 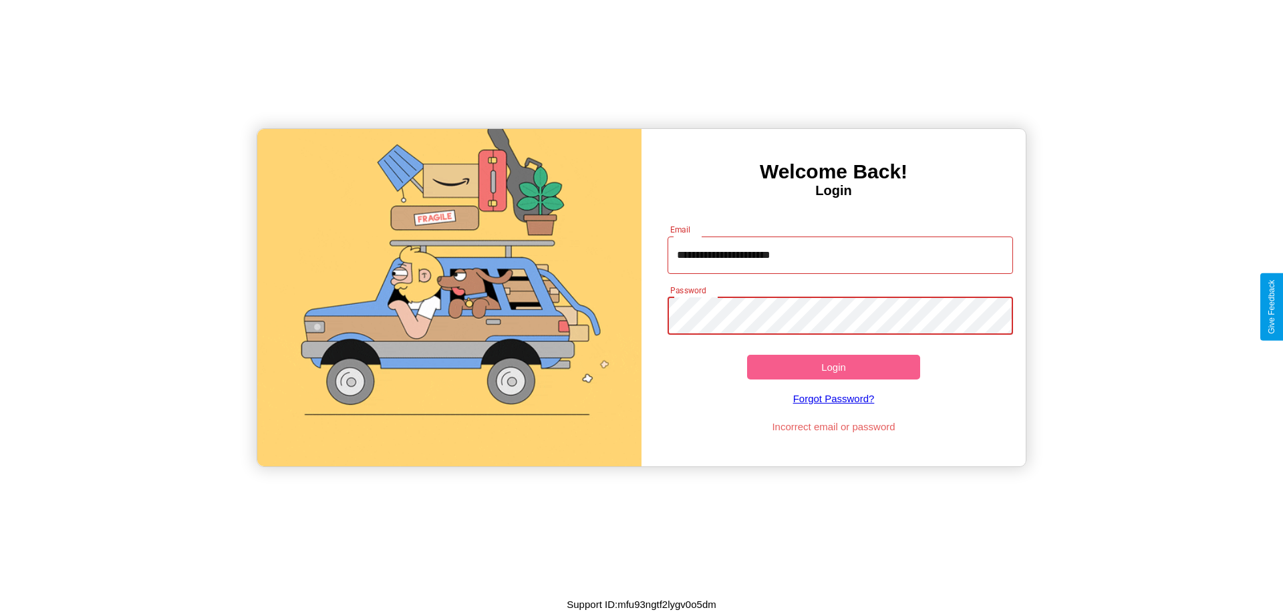 I want to click on img: gif, so click(x=449, y=297).